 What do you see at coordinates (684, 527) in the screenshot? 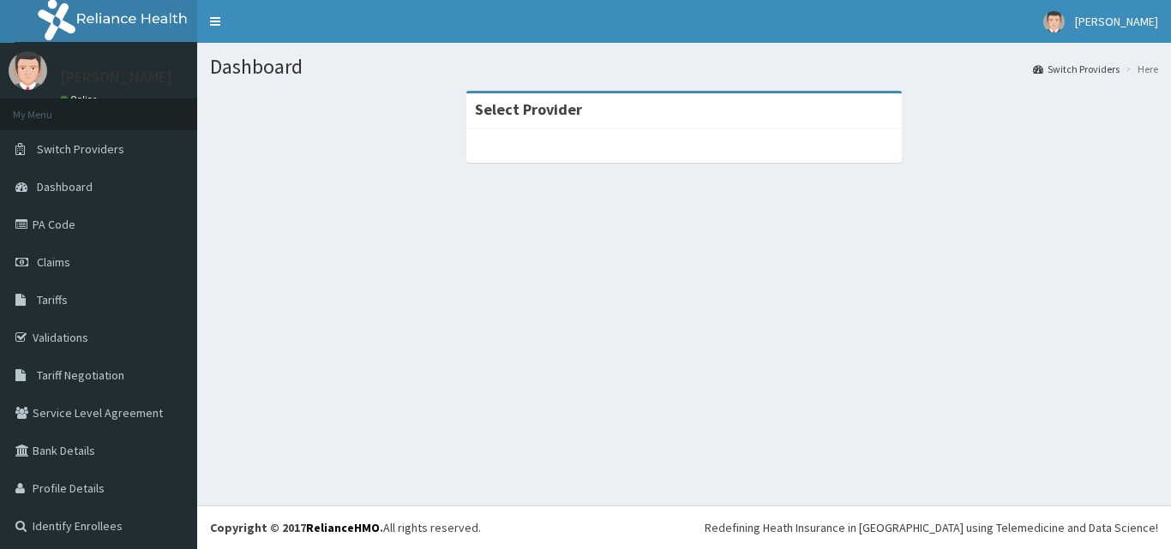
I see `footer: All rights reserved.` at bounding box center [684, 527].